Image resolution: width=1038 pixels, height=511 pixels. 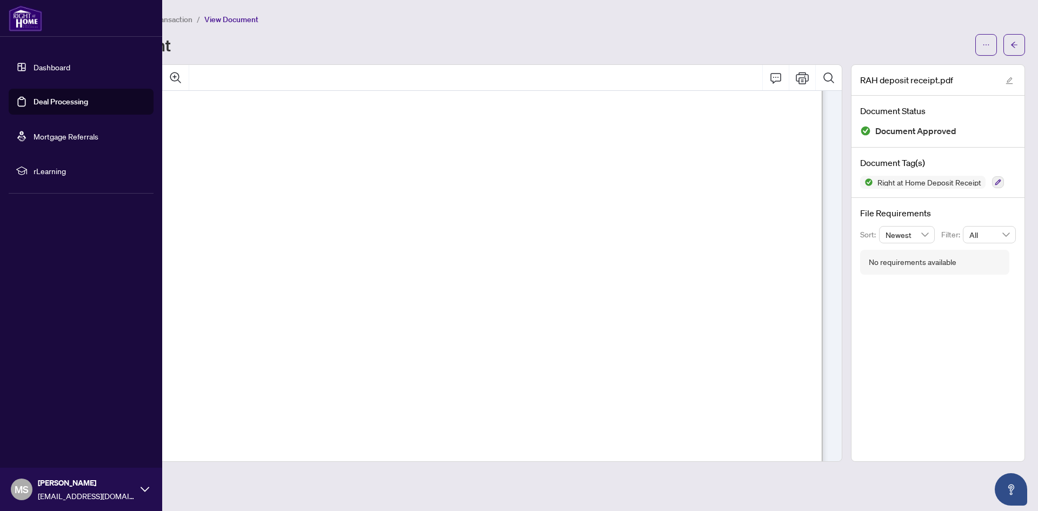 I want to click on span: View Document, so click(x=231, y=19).